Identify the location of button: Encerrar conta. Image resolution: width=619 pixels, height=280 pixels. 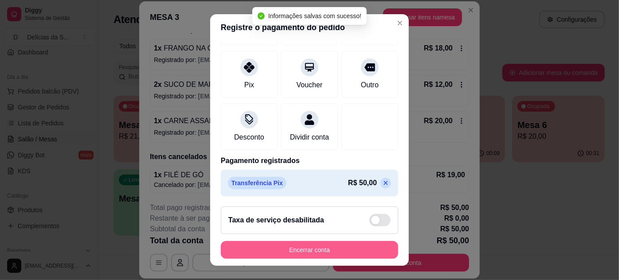
(309, 250).